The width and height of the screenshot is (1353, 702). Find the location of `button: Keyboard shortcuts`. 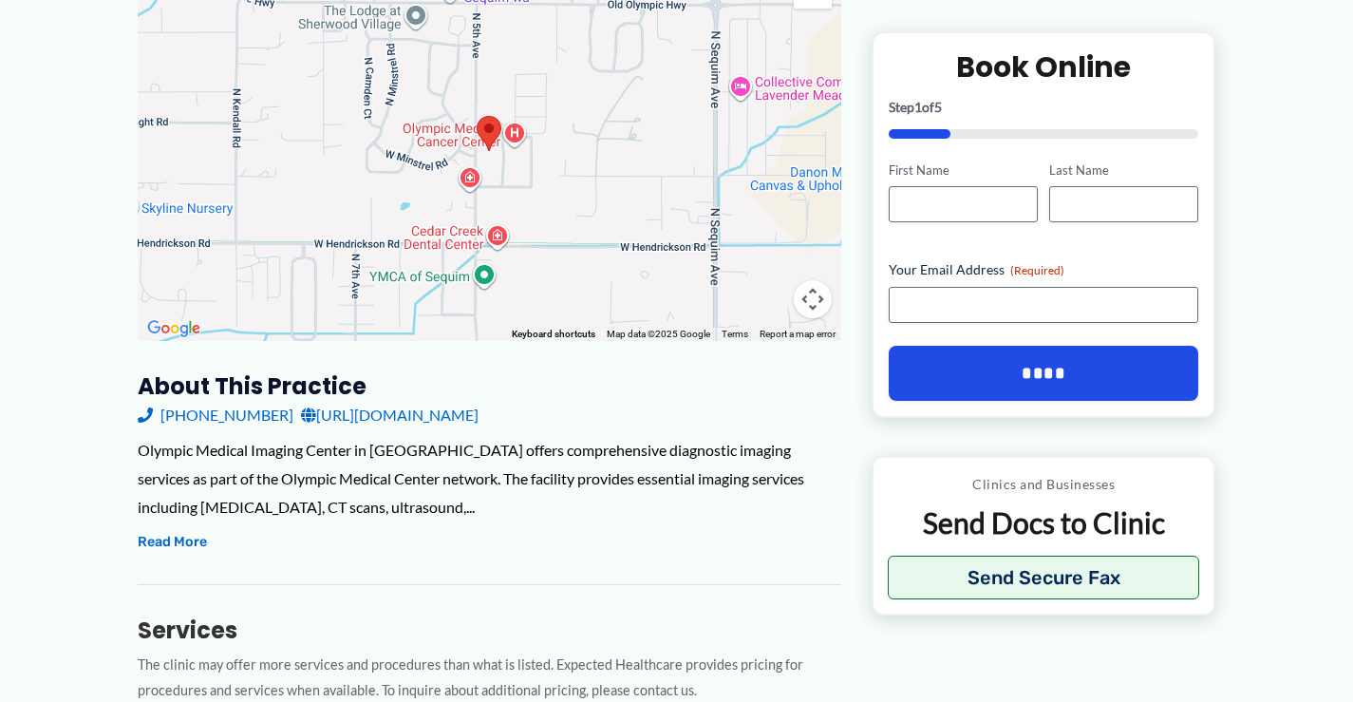

button: Keyboard shortcuts is located at coordinates (554, 334).